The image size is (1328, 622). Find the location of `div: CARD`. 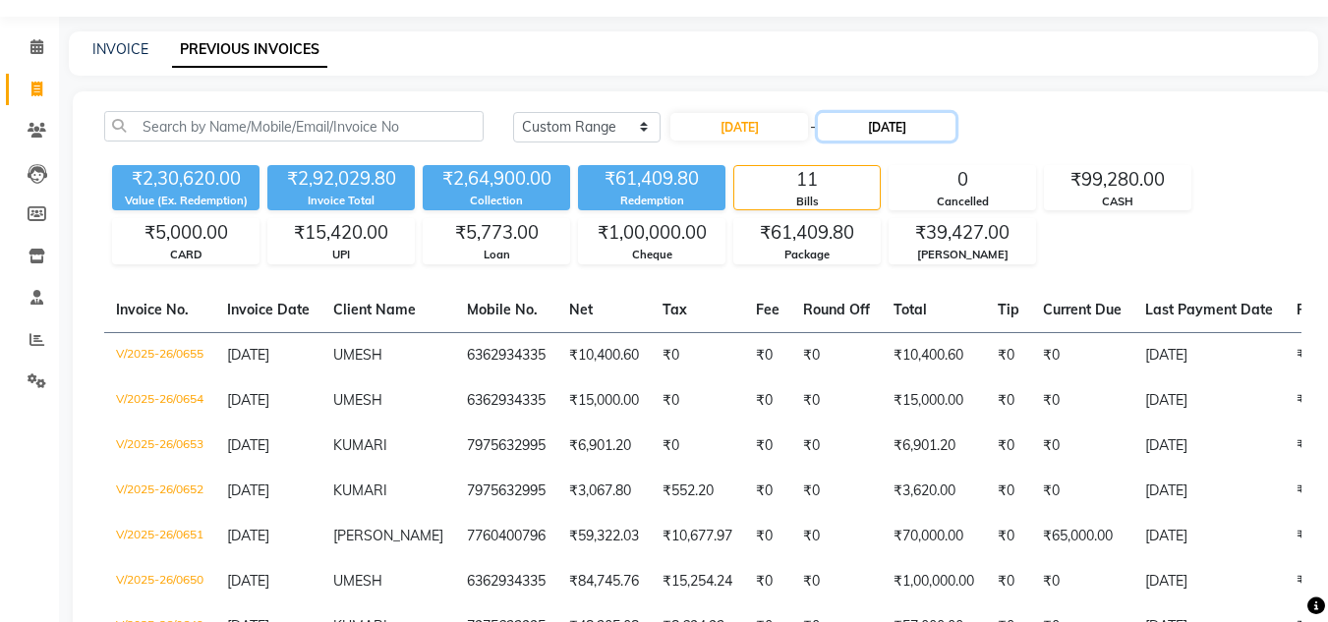

div: CARD is located at coordinates (186, 255).